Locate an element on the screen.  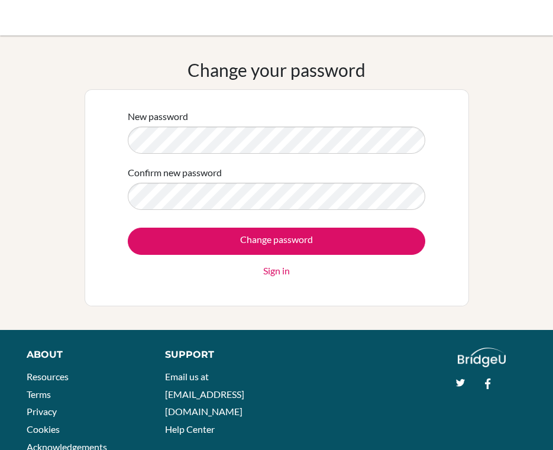
a: Sign in is located at coordinates (276, 271).